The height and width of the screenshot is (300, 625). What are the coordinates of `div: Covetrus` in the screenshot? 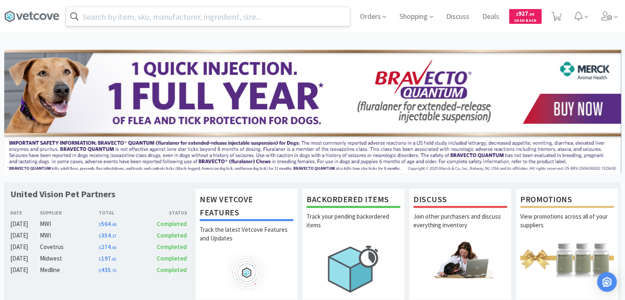 It's located at (69, 247).